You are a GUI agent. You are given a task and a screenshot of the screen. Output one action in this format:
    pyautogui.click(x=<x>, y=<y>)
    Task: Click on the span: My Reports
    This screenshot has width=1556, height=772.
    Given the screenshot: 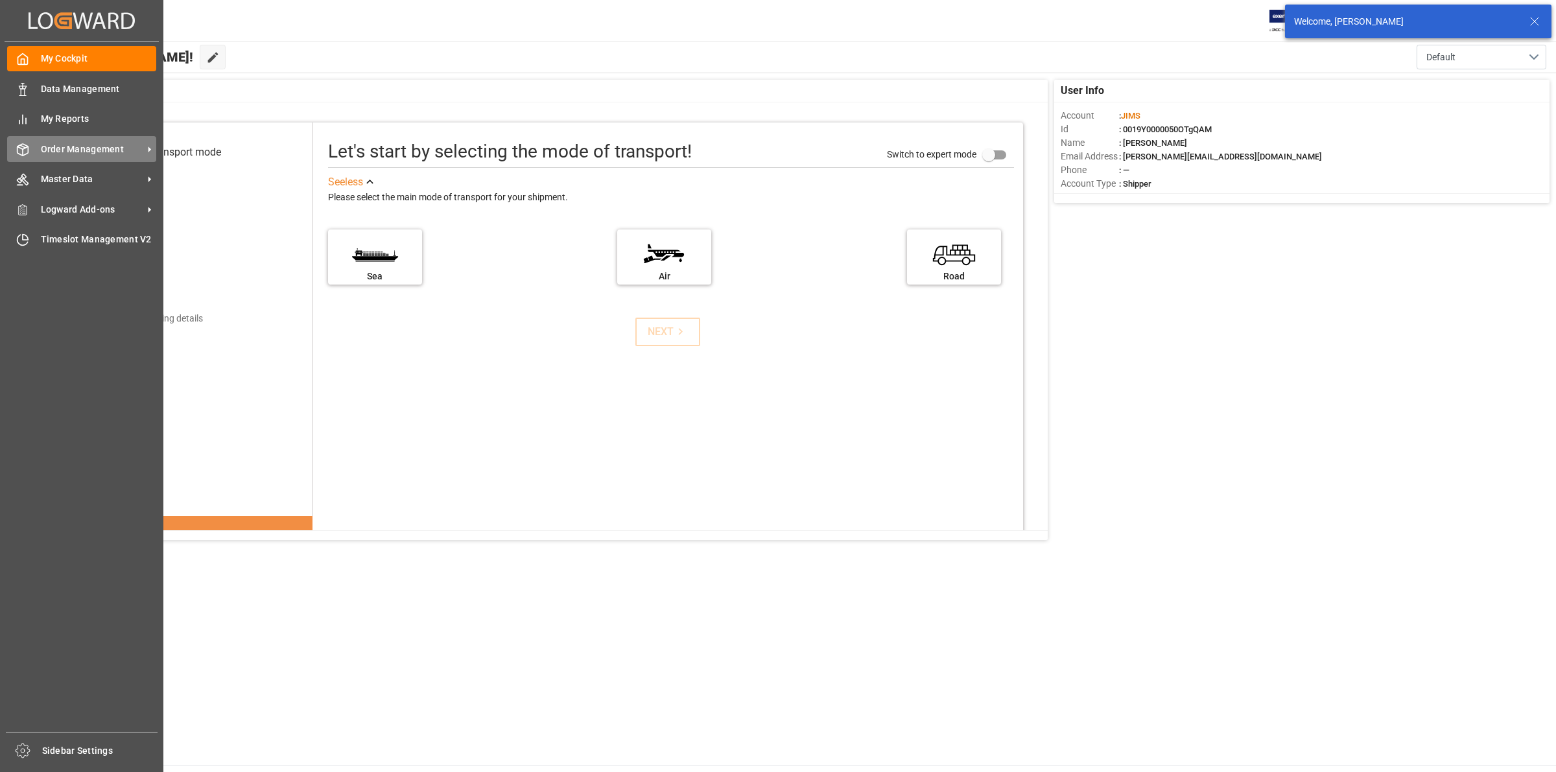 What is the action you would take?
    pyautogui.click(x=99, y=119)
    